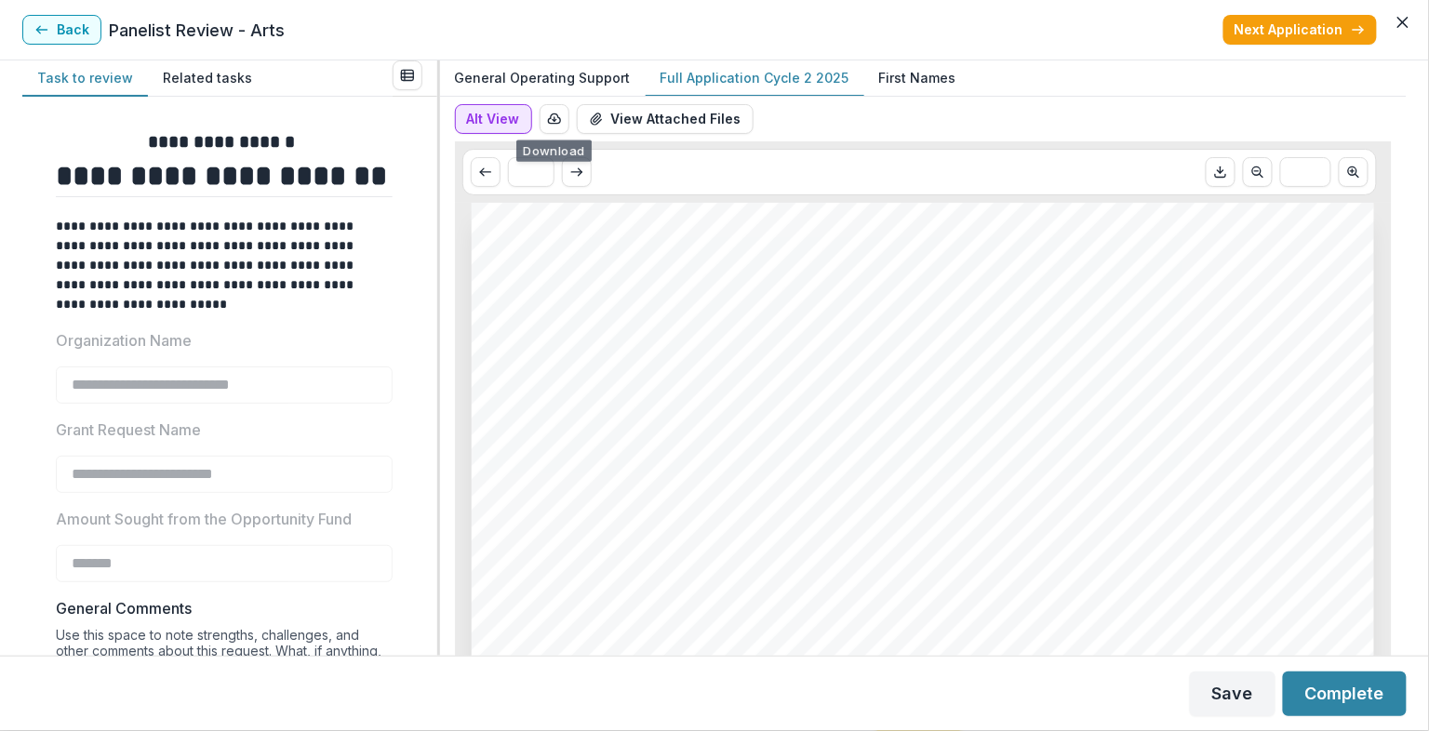 This screenshot has height=731, width=1429. Describe the element at coordinates (208, 78) in the screenshot. I see `button: Related tasks` at that location.